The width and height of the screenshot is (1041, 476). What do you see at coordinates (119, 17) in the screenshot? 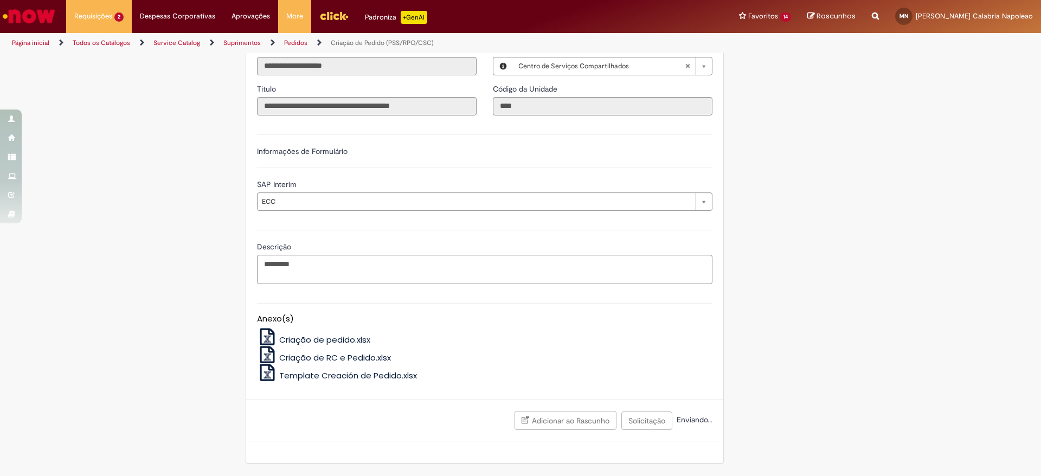
I see `span: 2` at bounding box center [119, 17].